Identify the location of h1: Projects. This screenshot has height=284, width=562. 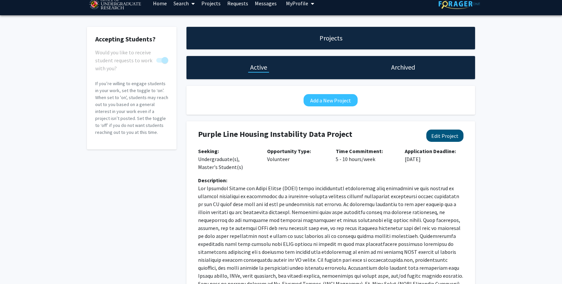
(331, 38).